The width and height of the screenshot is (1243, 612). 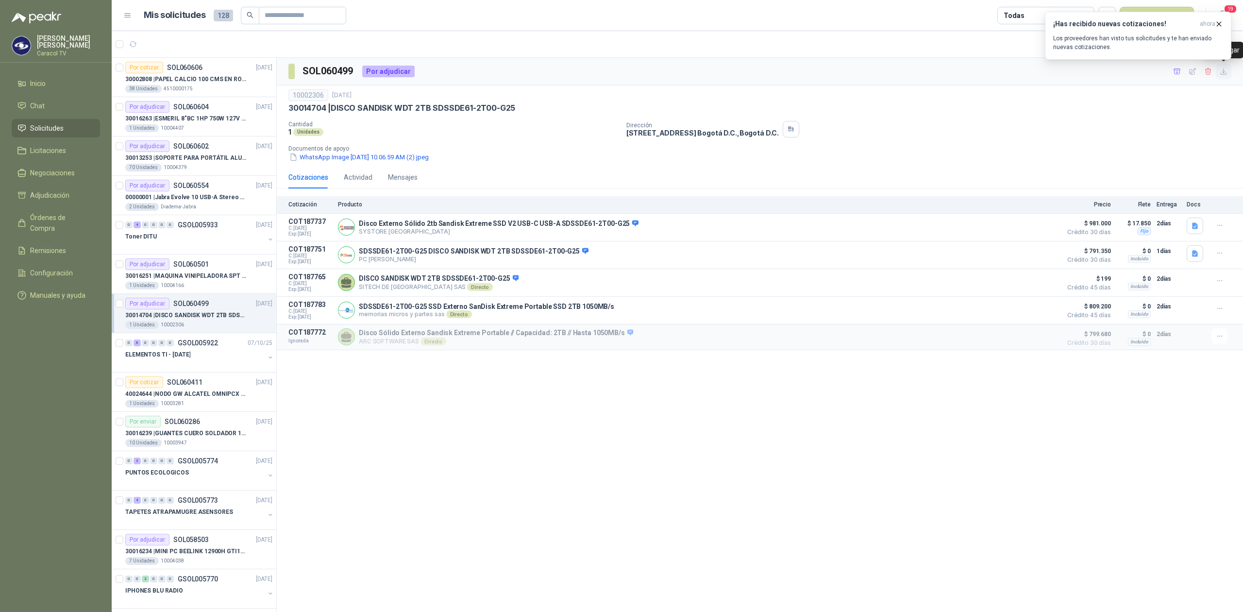 I want to click on span: Manuales y ayuda, so click(x=58, y=295).